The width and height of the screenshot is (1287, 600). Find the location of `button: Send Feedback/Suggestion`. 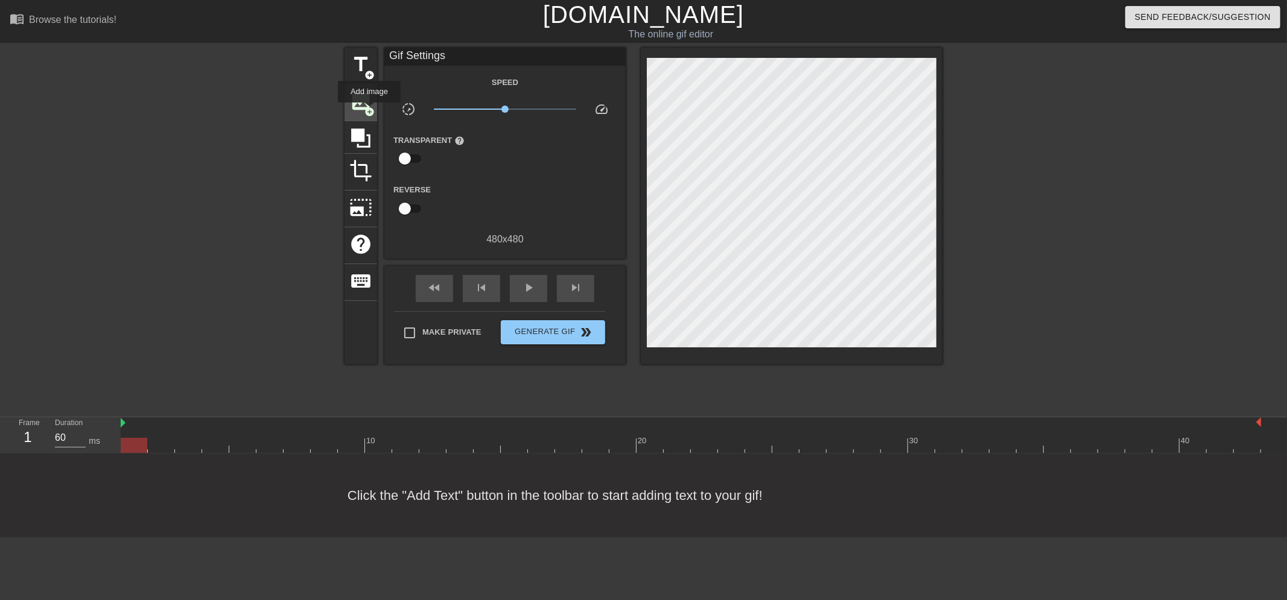

button: Send Feedback/Suggestion is located at coordinates (1203, 17).